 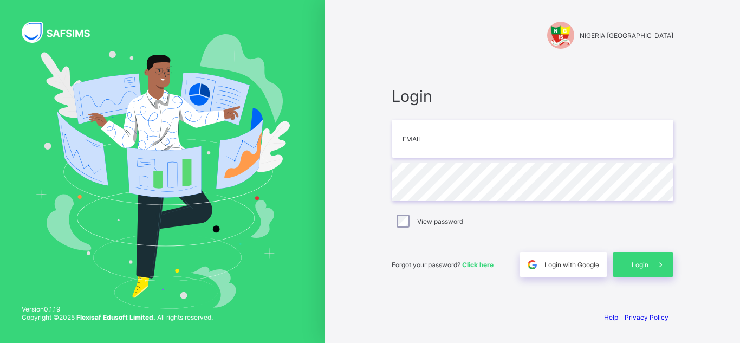 What do you see at coordinates (117, 317) in the screenshot?
I see `span: Copyright © 2025 All rights reserved.` at bounding box center [117, 317].